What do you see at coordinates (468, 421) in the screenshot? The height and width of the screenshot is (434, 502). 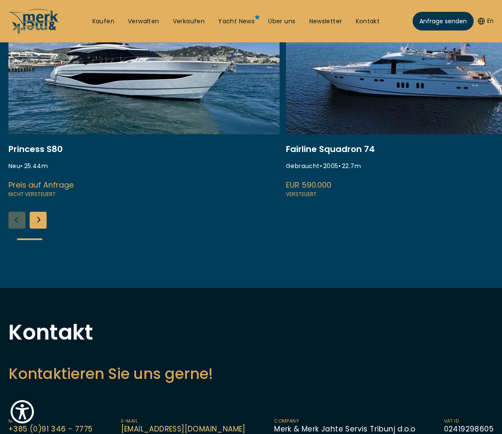 I see `span: VAT ID` at bounding box center [468, 421].